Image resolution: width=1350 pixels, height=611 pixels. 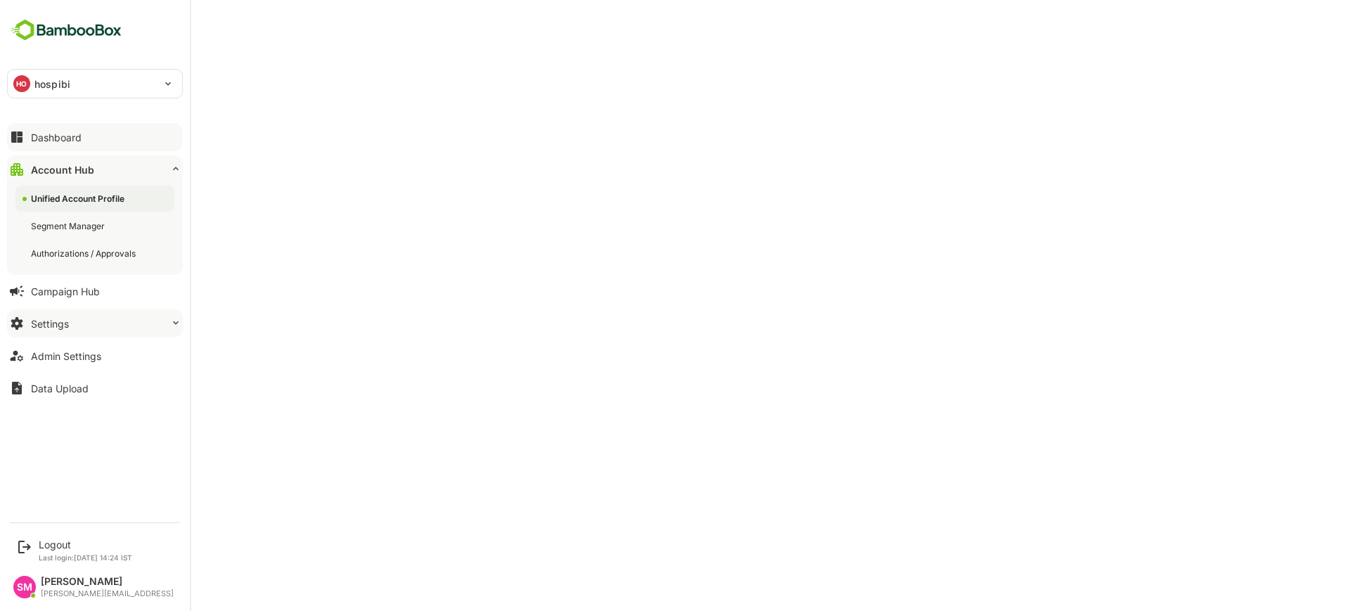 What do you see at coordinates (79, 198) in the screenshot?
I see `div: Unified Account Profile` at bounding box center [79, 198].